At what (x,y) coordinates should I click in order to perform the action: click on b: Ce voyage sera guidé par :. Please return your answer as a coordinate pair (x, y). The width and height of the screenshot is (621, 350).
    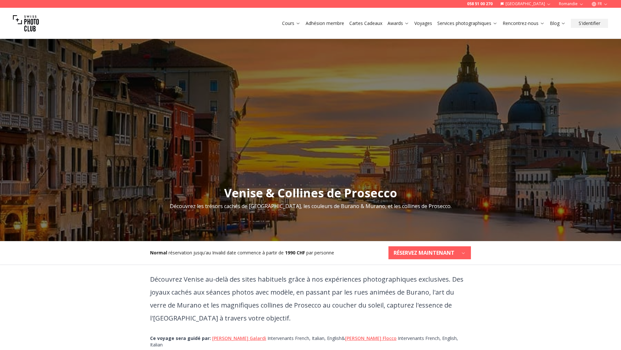
    Looking at the image, I should click on (181, 338).